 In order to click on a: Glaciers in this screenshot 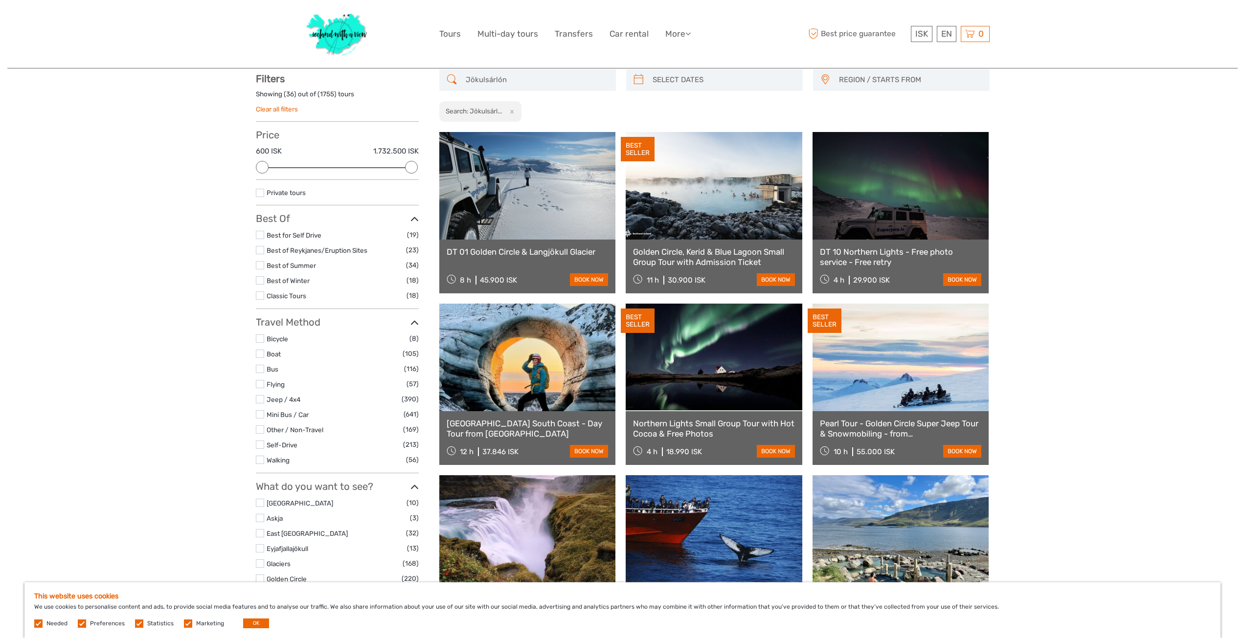, I will do `click(278, 564)`.